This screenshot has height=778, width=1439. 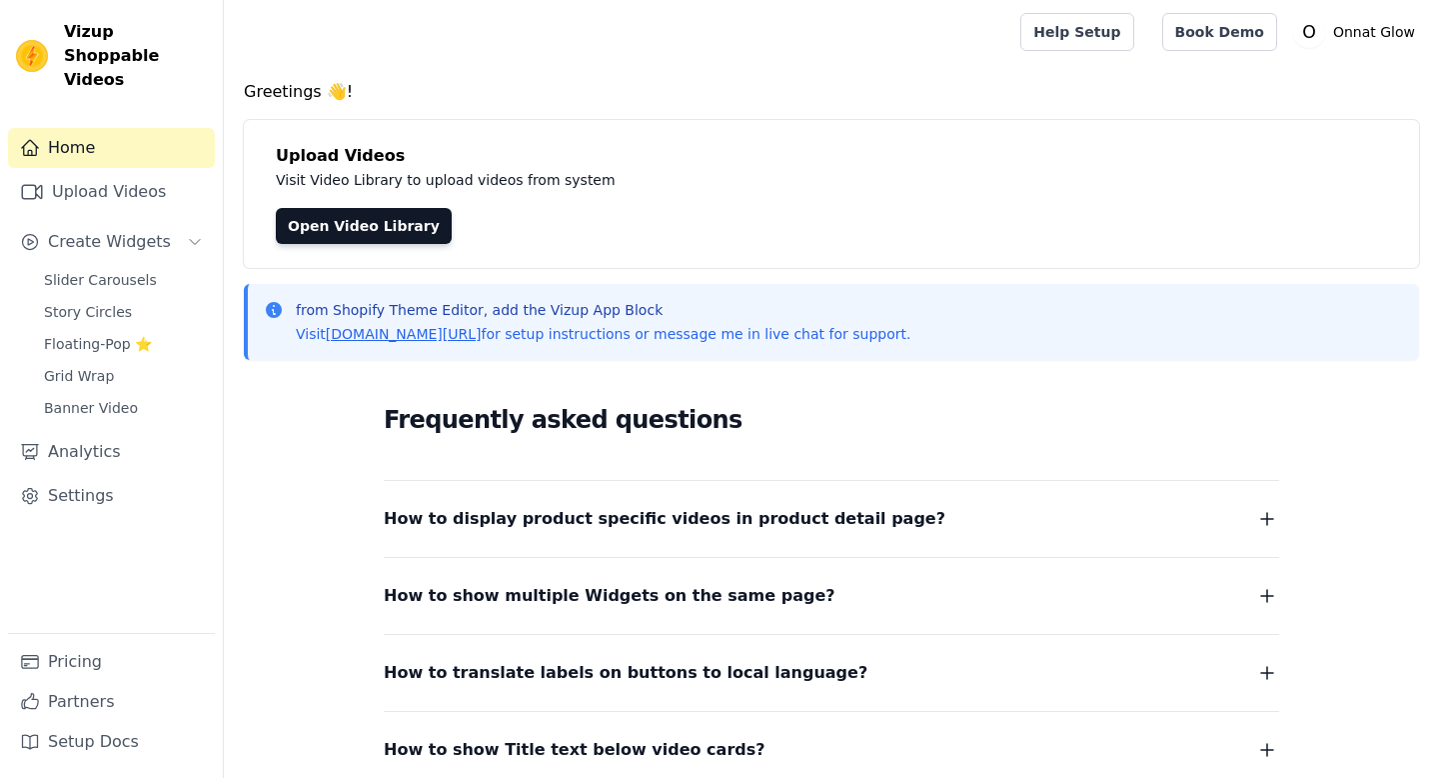 What do you see at coordinates (123, 376) in the screenshot?
I see `a: Grid Wrap` at bounding box center [123, 376].